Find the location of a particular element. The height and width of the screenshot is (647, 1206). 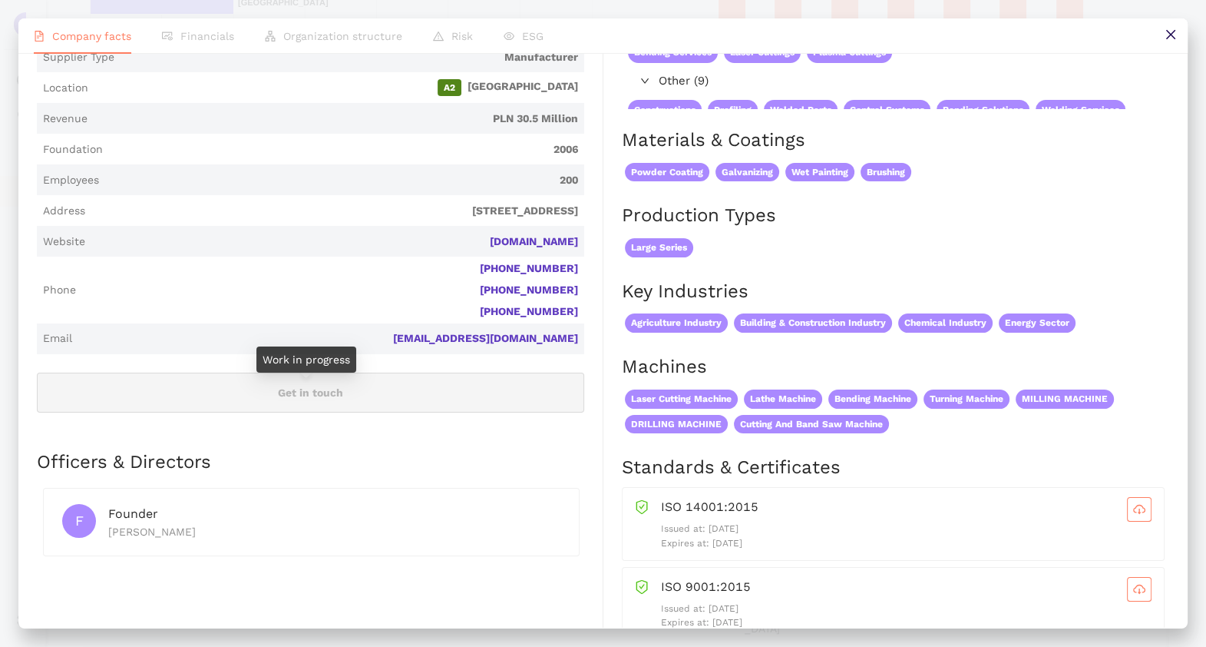

span: Website is located at coordinates (64, 242).